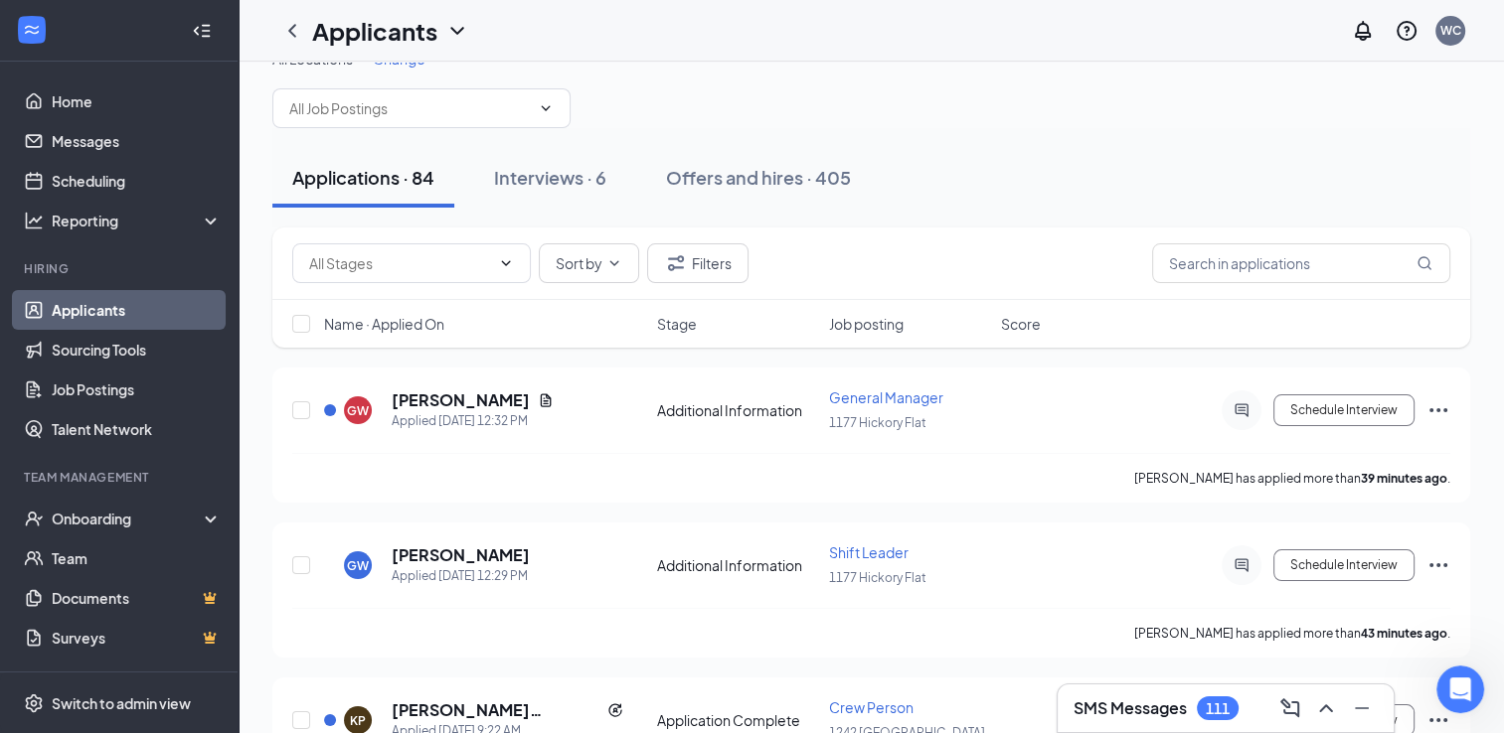  I want to click on a: Team, so click(136, 559).